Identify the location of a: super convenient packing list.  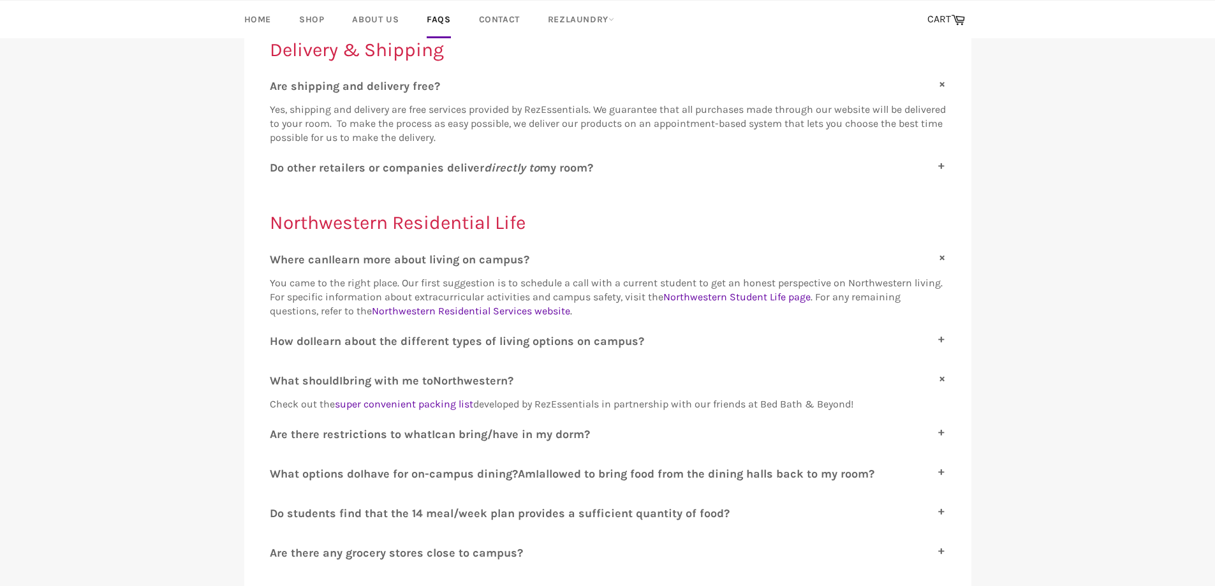
(404, 404).